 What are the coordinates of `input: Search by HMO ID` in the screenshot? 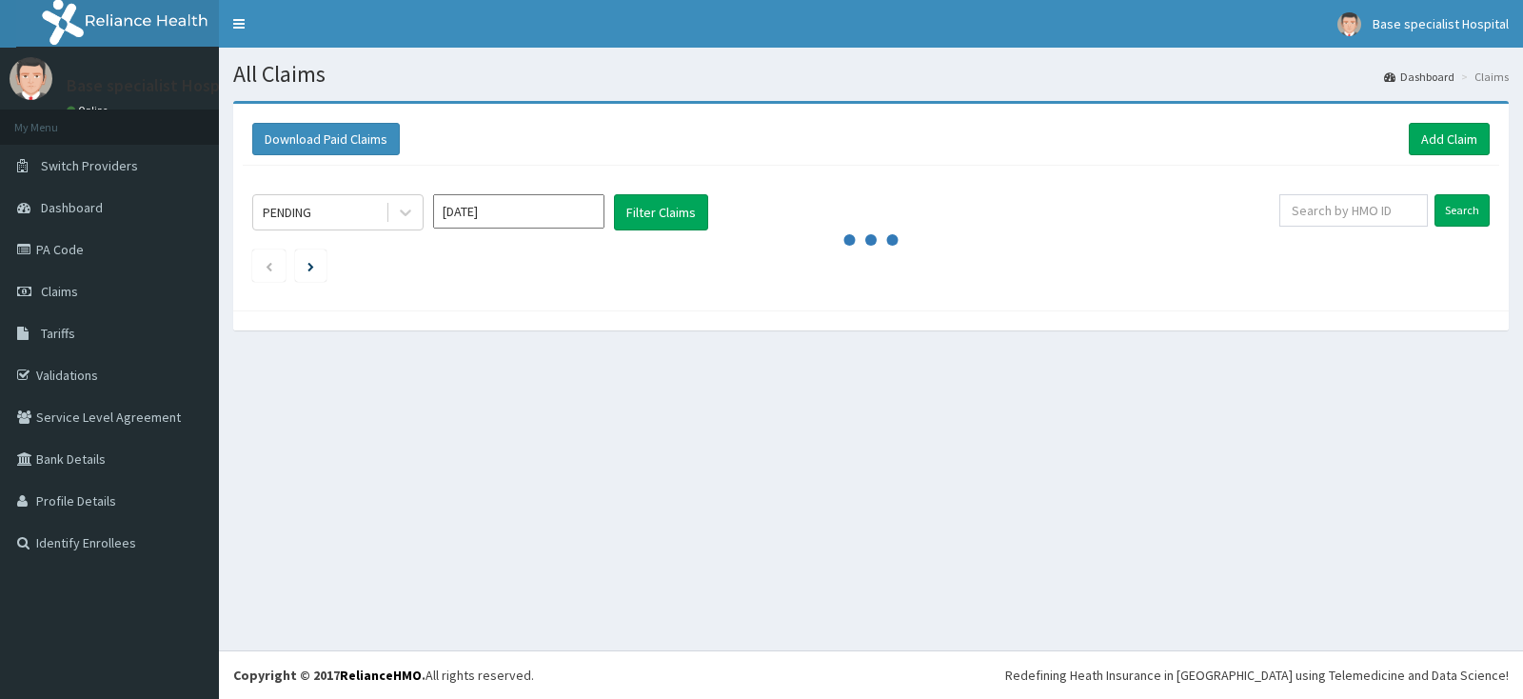 It's located at (1353, 210).